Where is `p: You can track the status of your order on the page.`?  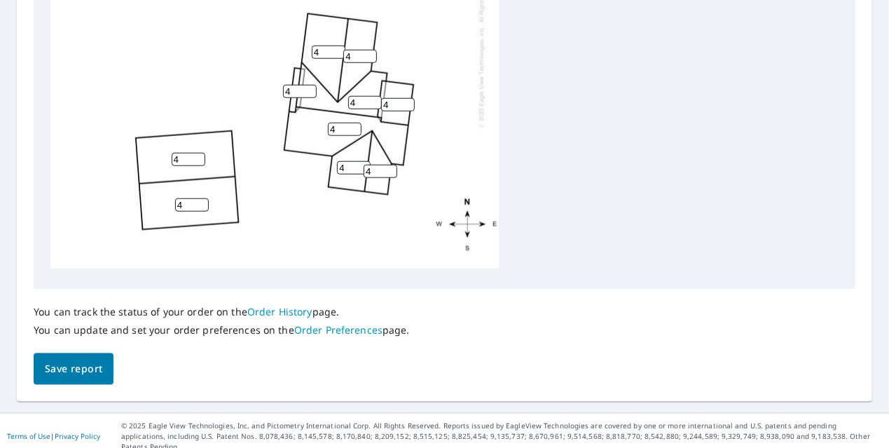 p: You can track the status of your order on the page. is located at coordinates (221, 312).